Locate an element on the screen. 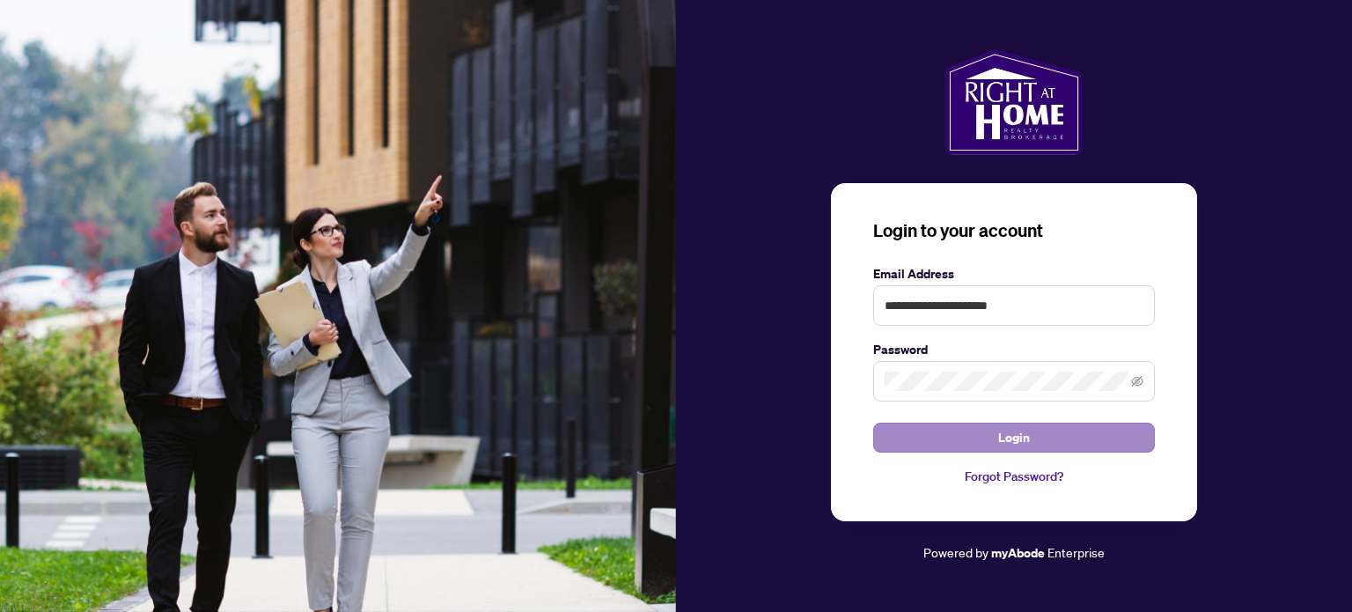  button: Login is located at coordinates (1014, 438).